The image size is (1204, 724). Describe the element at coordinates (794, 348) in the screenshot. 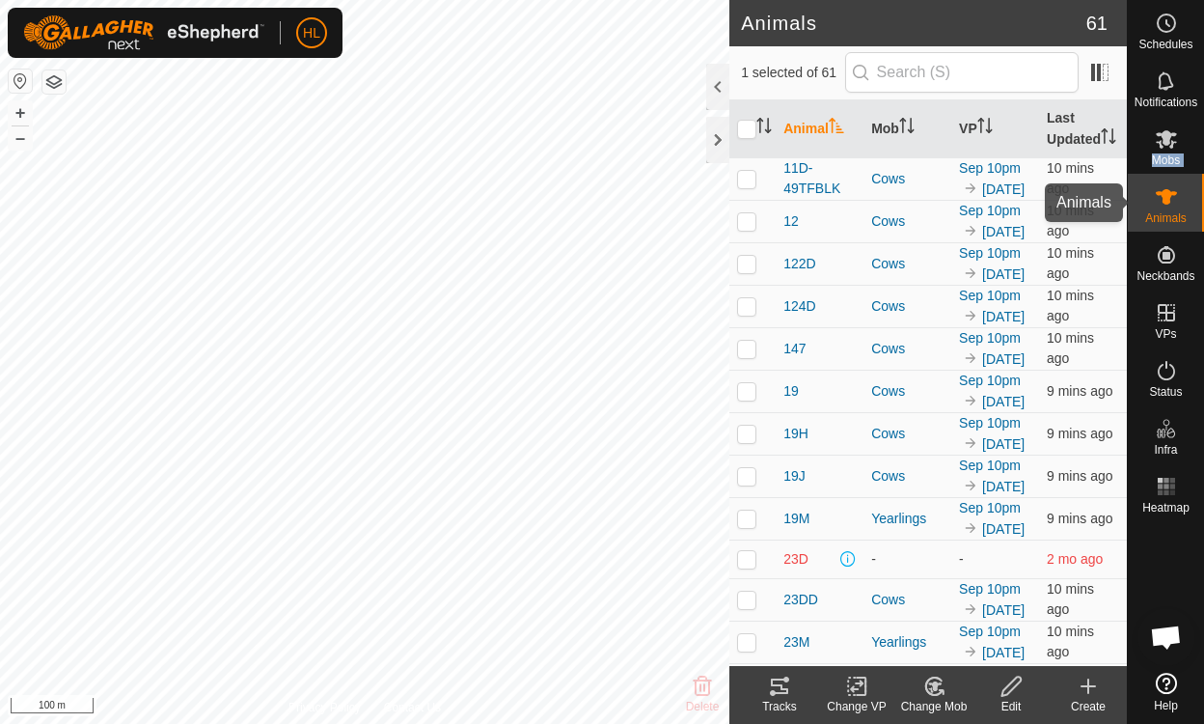

I see `span: 147` at that location.